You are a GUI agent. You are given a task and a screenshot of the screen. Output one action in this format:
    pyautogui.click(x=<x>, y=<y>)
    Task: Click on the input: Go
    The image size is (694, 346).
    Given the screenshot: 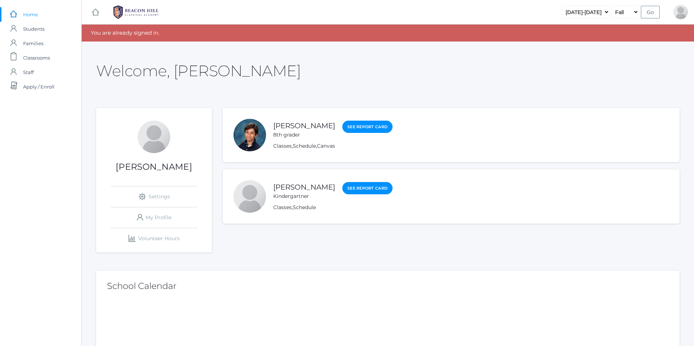 What is the action you would take?
    pyautogui.click(x=651, y=12)
    